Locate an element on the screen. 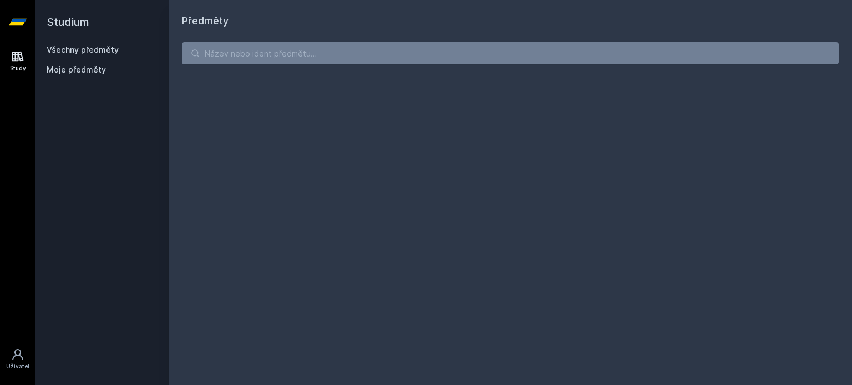 This screenshot has height=385, width=852. a: Uživatel is located at coordinates (18, 359).